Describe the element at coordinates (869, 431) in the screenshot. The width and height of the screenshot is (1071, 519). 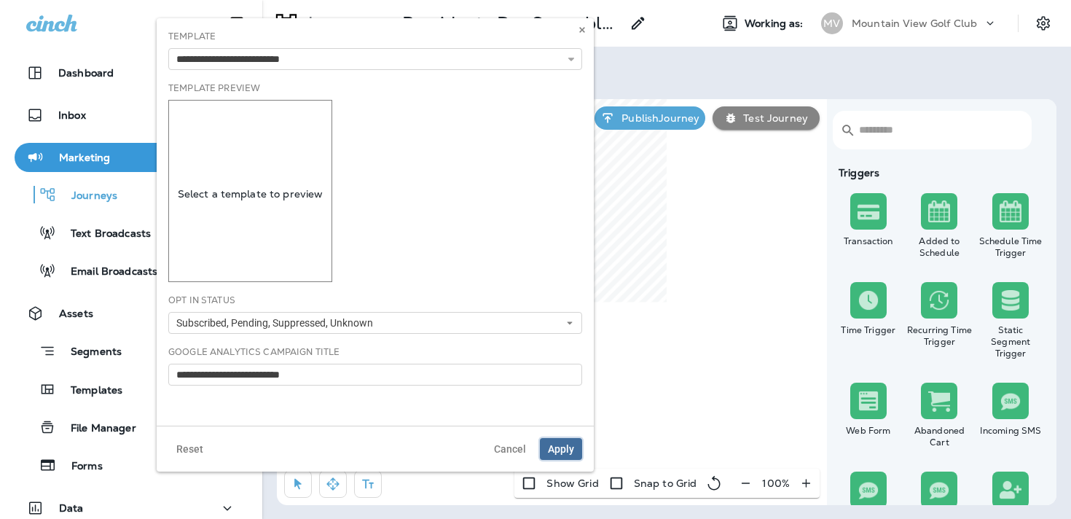
I see `div: Web Form` at that location.